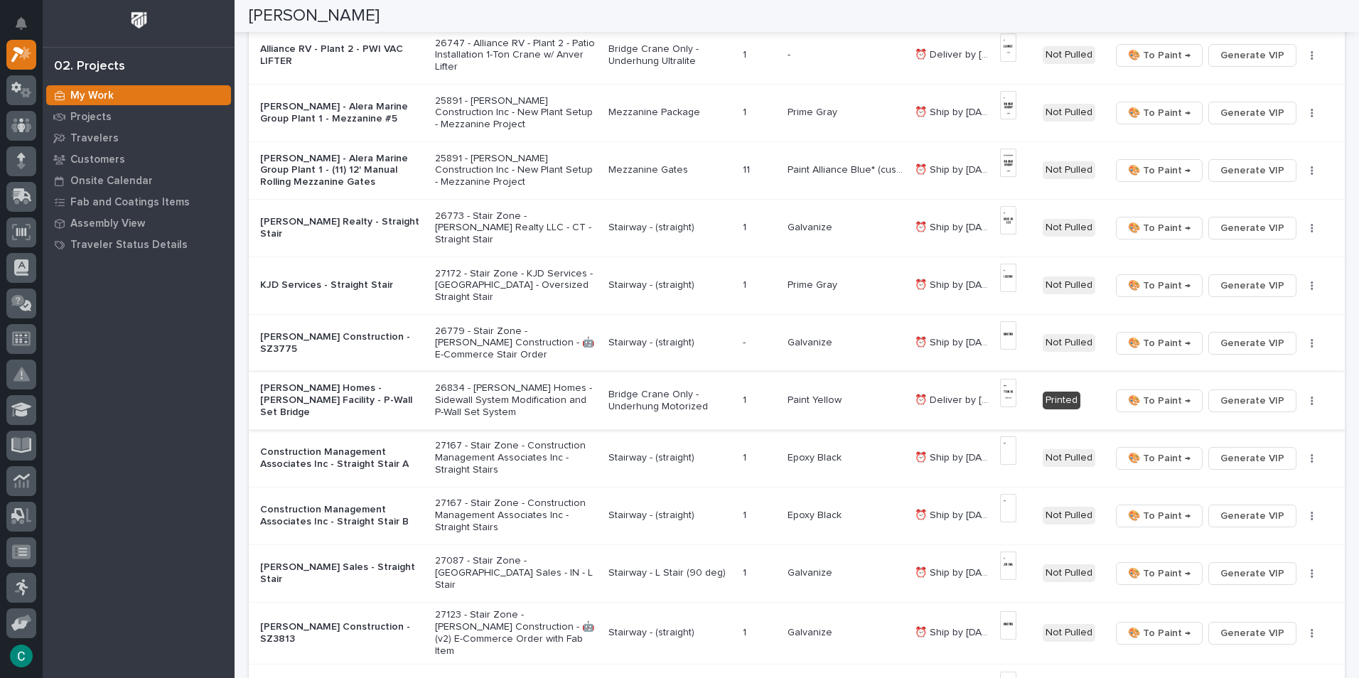 This screenshot has height=678, width=1359. Describe the element at coordinates (97, 160) in the screenshot. I see `p: Customers` at that location.